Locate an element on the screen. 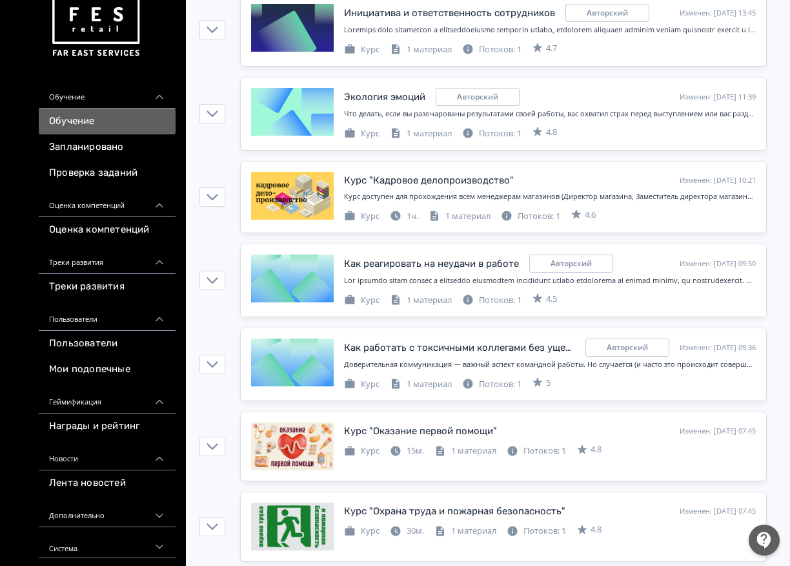 This screenshot has height=566, width=790. a: Треки развития is located at coordinates (107, 287).